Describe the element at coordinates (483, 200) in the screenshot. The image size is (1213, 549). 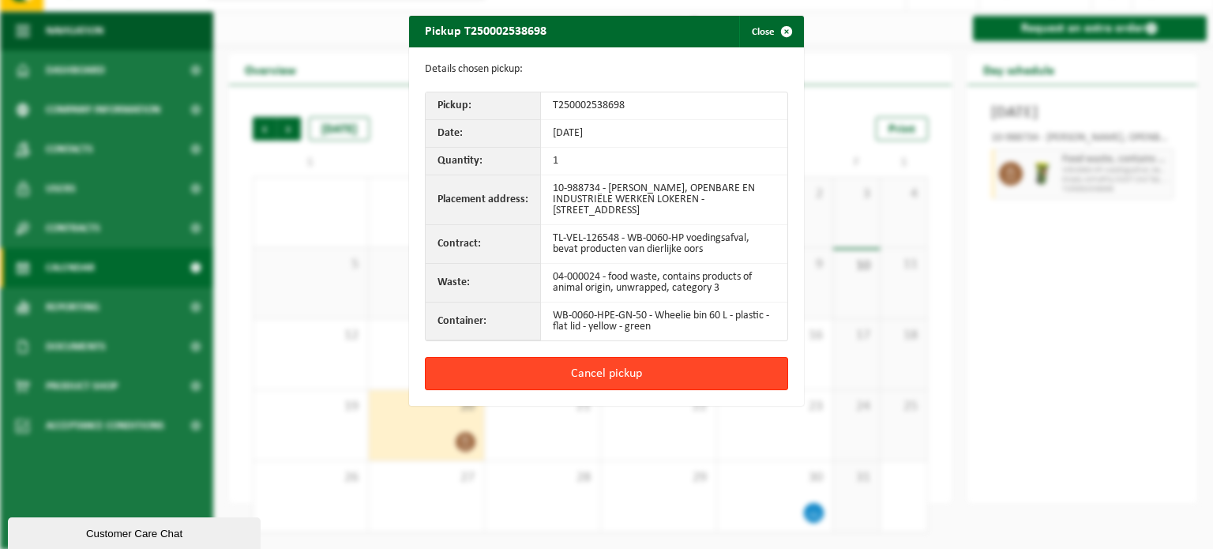
I see `th: Placement address:` at that location.